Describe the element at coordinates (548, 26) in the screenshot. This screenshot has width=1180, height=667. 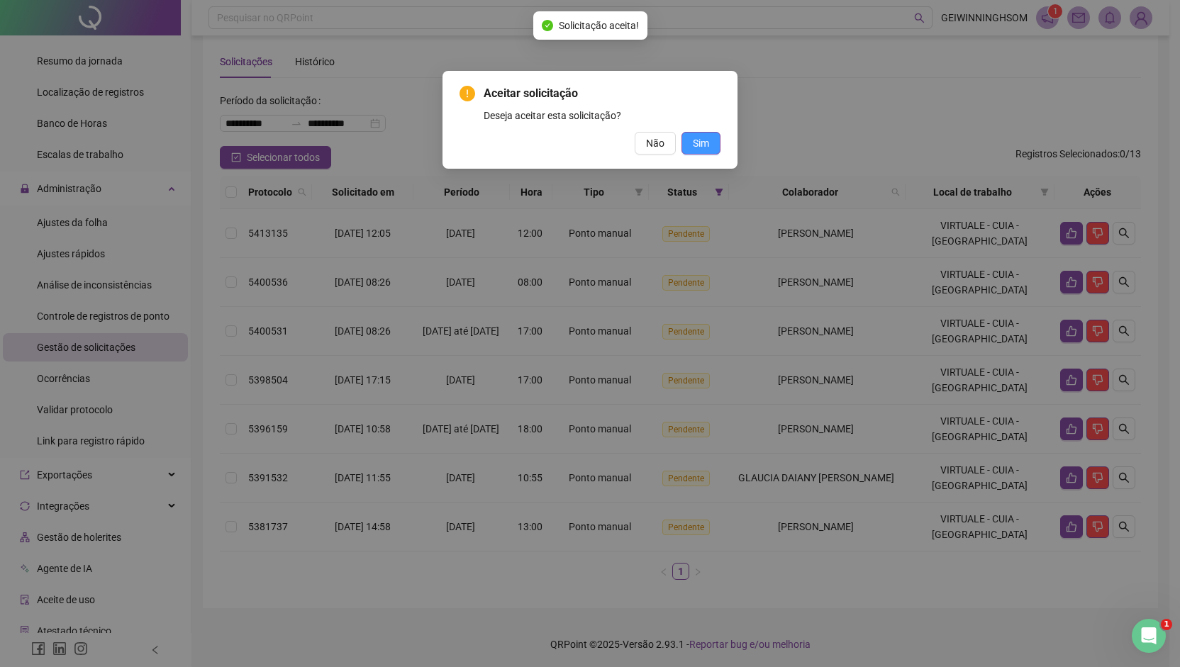
I see `span: check-circle` at that location.